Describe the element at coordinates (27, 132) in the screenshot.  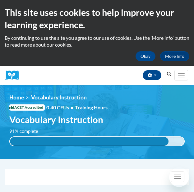
I see `label: 91% complete` at that location.